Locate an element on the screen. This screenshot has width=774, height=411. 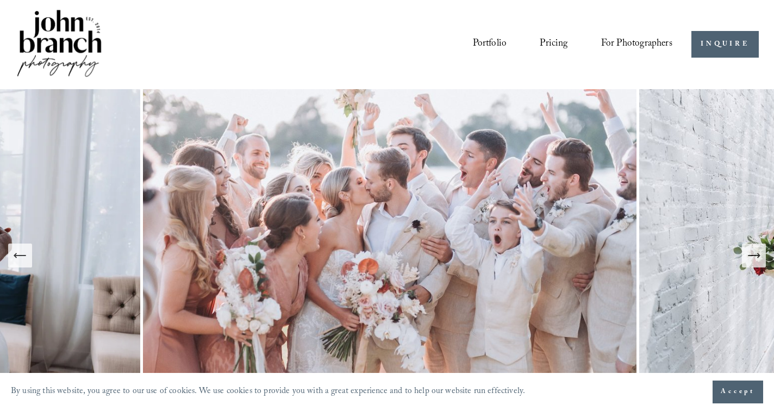
a: INQUIRE is located at coordinates (725, 44).